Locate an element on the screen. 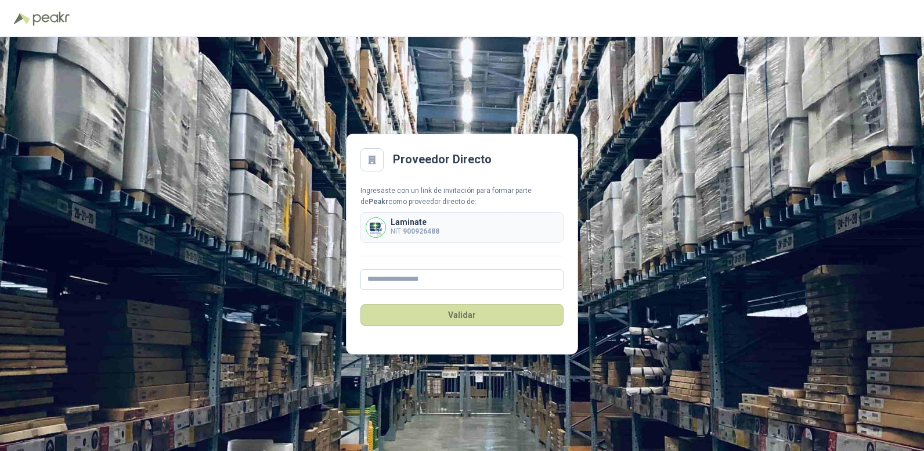 This screenshot has height=451, width=924. div: Ingresaste con un link de invitación para formar parte de como proveedor directo de: is located at coordinates (462, 196).